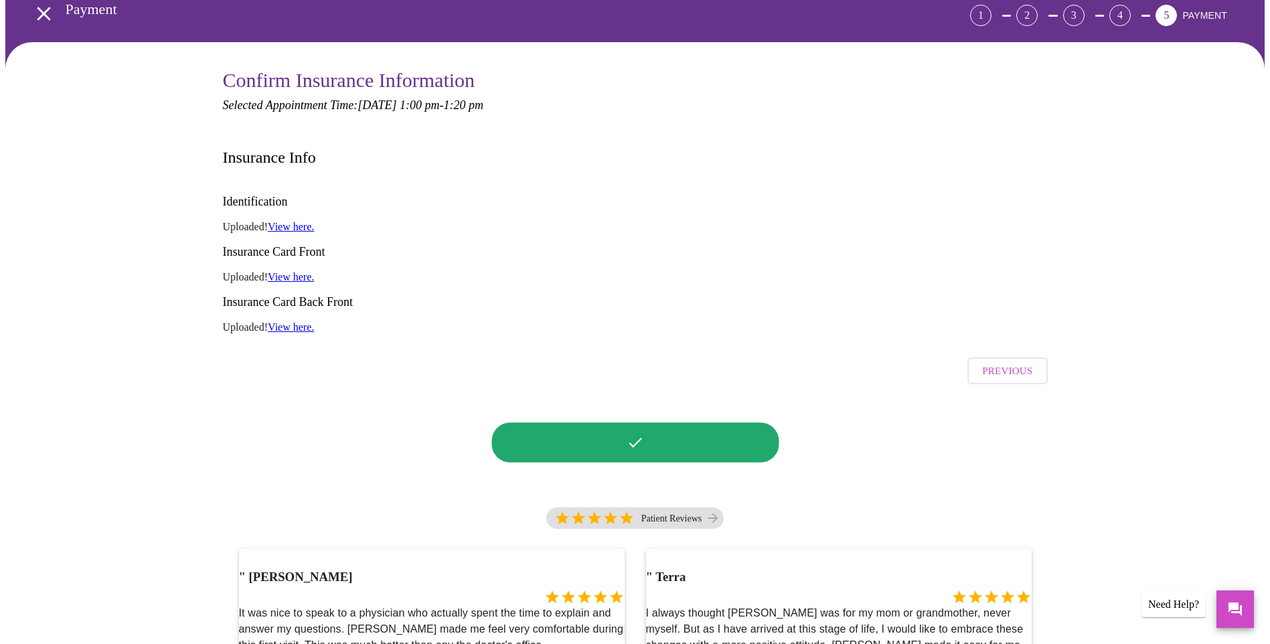 The height and width of the screenshot is (644, 1270). Describe the element at coordinates (980, 15) in the screenshot. I see `div: 1` at that location.